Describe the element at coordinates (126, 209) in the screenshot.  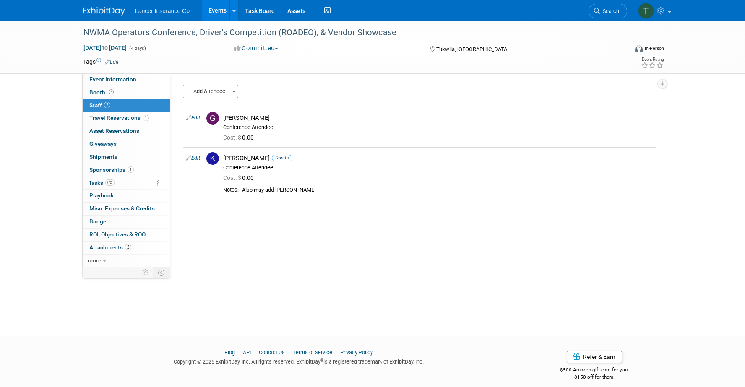
I see `a: Misc. Expenses & Credits` at that location.